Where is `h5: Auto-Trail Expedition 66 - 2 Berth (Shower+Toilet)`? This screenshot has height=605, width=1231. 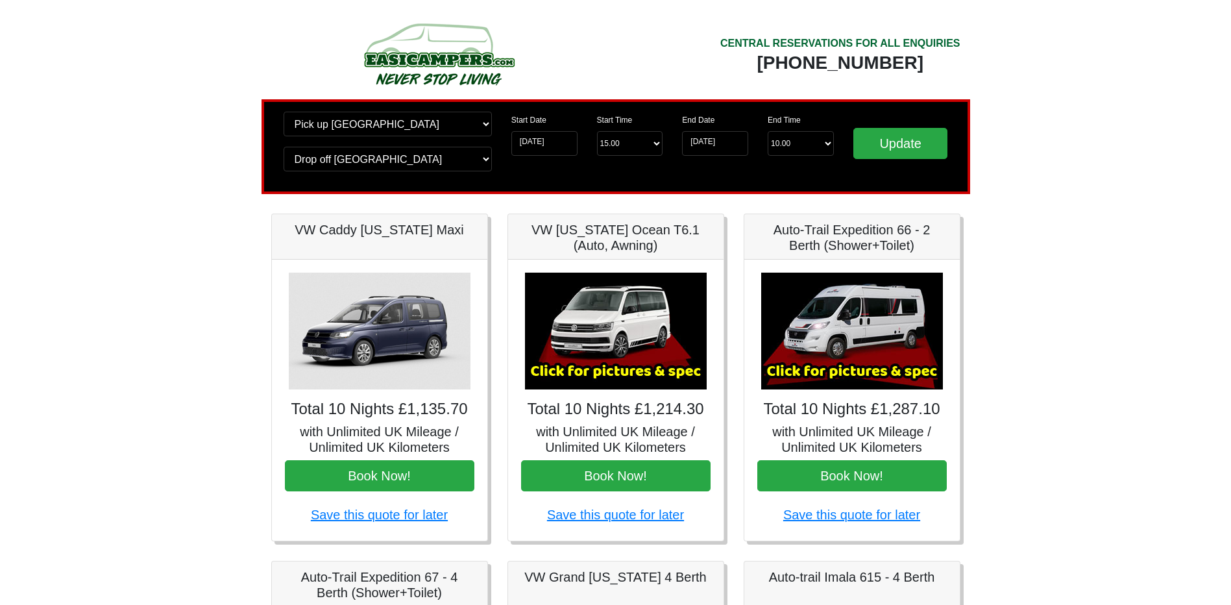 h5: Auto-Trail Expedition 66 - 2 Berth (Shower+Toilet) is located at coordinates (852, 237).